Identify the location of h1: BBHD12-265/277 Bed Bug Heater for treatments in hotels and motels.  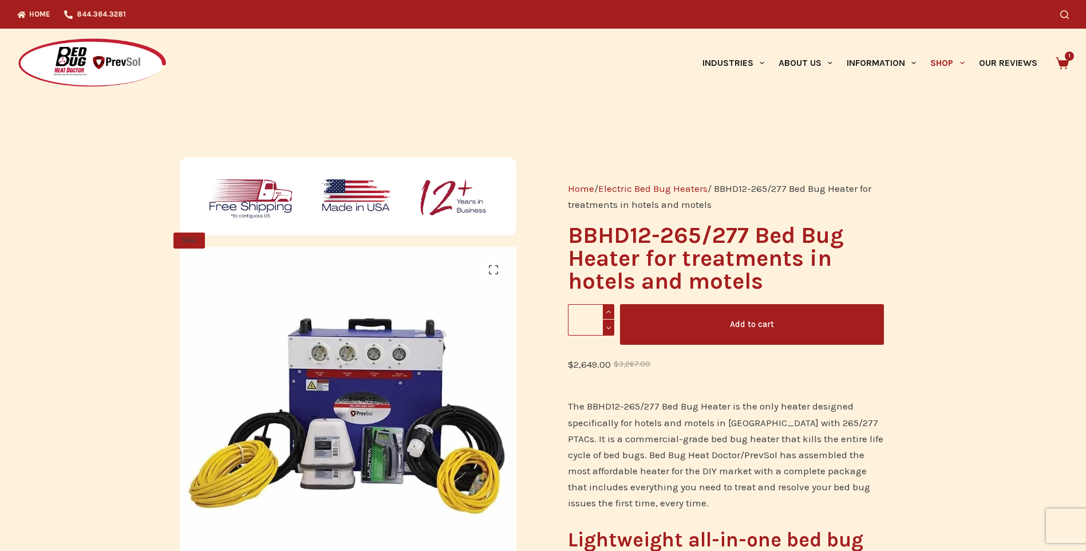
(725, 258).